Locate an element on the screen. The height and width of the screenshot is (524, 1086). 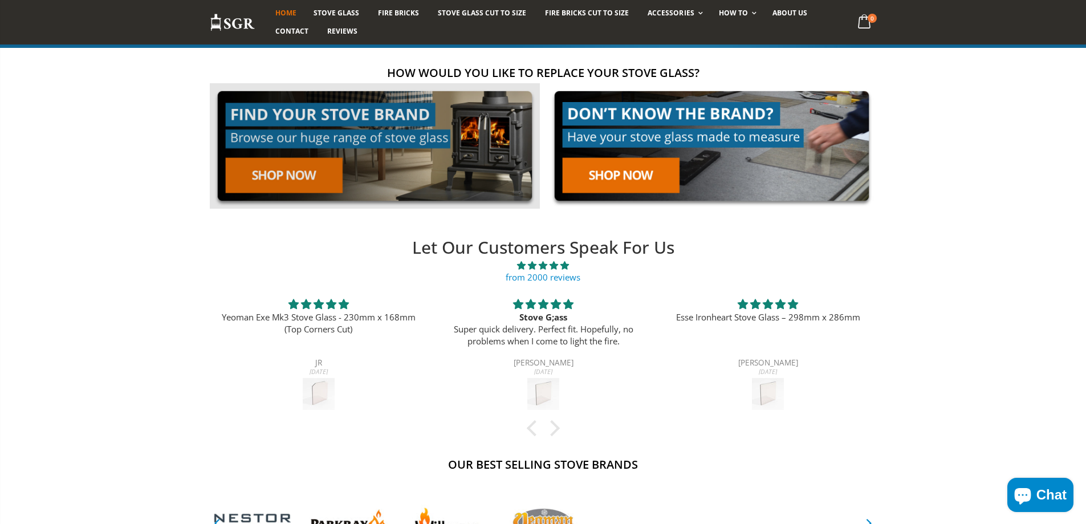
span: 0 is located at coordinates (872, 18).